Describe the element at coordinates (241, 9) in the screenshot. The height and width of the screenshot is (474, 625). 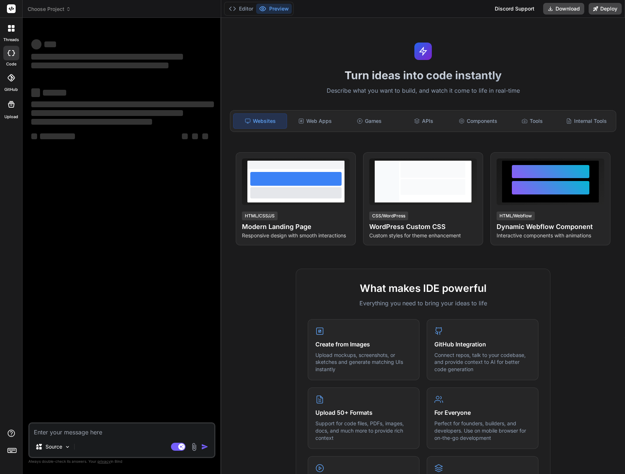
I see `button: Editor` at that location.